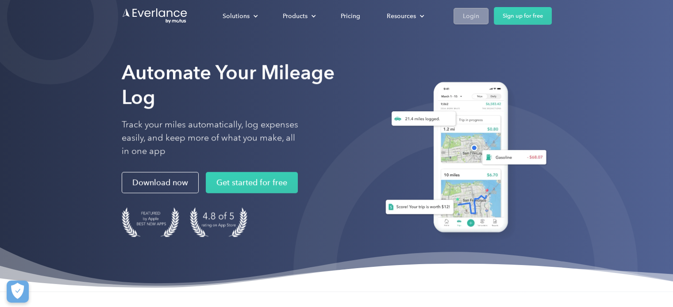 Image resolution: width=673 pixels, height=307 pixels. What do you see at coordinates (160, 183) in the screenshot?
I see `a: Download now` at bounding box center [160, 183].